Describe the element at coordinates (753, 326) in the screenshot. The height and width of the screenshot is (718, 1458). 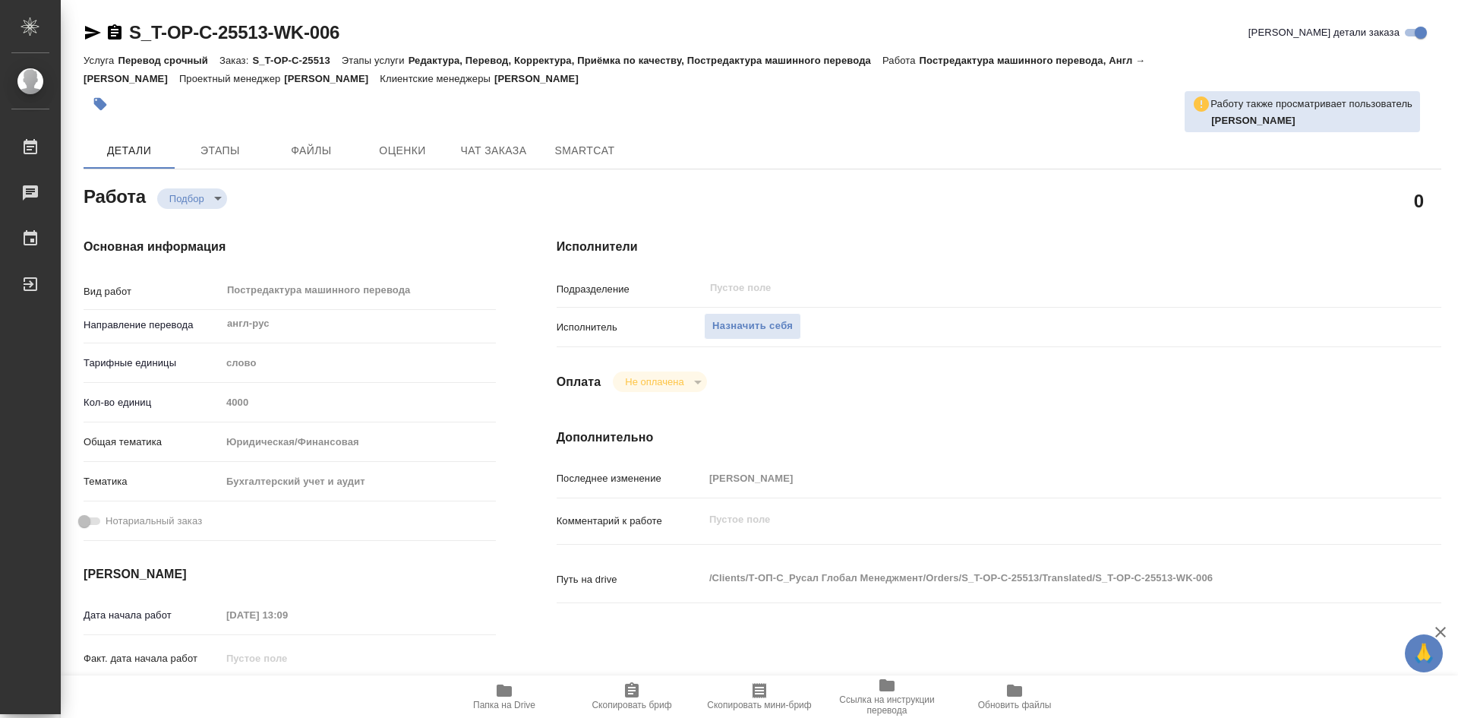
I see `button: Назначить себя` at that location.